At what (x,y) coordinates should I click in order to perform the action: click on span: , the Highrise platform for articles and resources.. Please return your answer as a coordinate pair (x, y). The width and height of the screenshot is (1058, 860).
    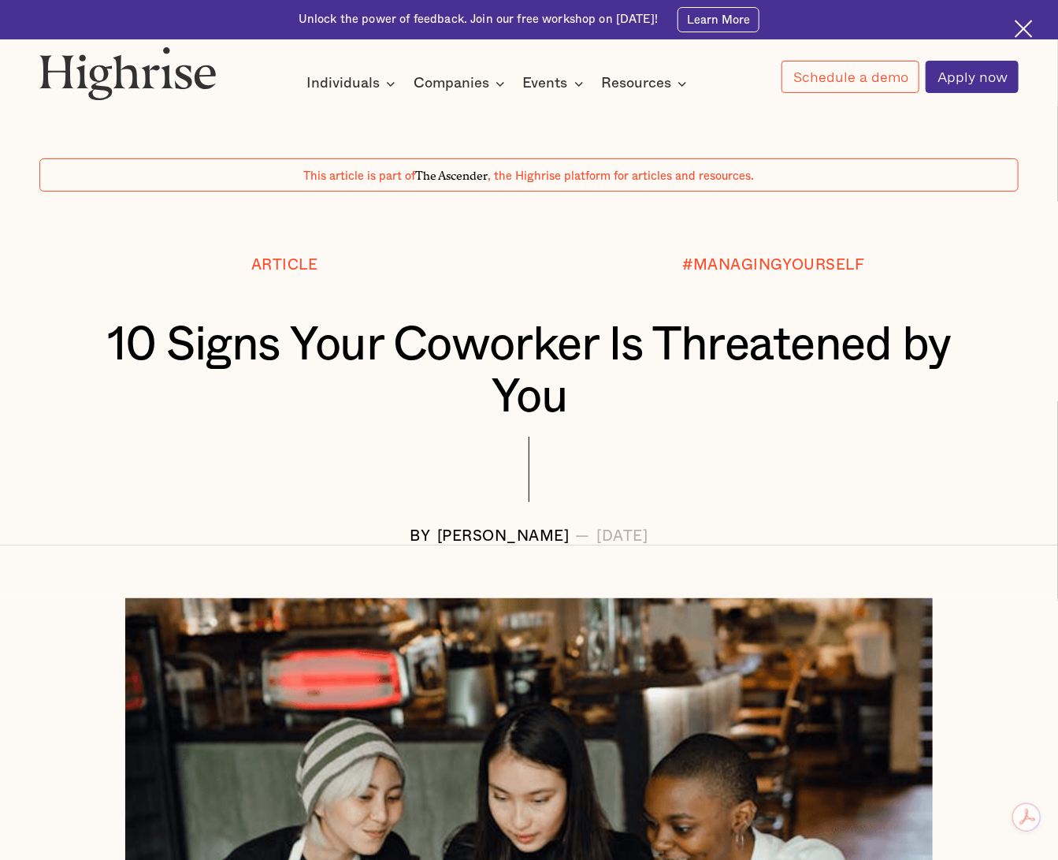
    Looking at the image, I should click on (622, 176).